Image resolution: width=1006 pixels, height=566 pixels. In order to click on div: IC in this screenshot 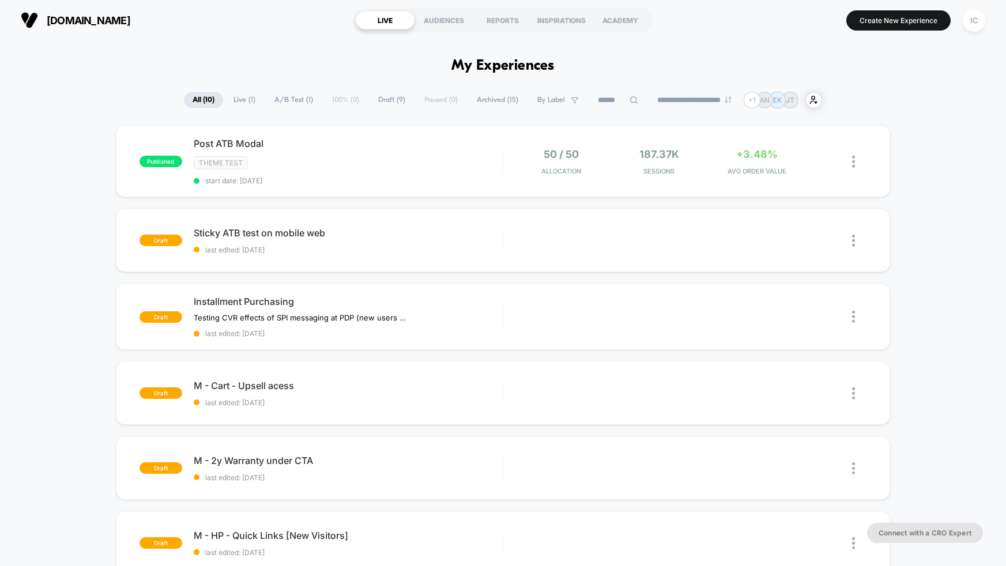, I will do `click(974, 20)`.